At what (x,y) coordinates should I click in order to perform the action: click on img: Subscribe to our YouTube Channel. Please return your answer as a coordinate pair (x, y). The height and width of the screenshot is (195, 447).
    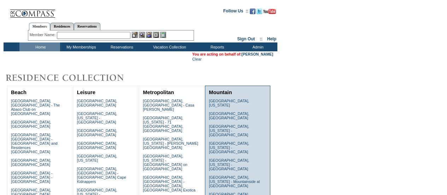
    Looking at the image, I should click on (270, 11).